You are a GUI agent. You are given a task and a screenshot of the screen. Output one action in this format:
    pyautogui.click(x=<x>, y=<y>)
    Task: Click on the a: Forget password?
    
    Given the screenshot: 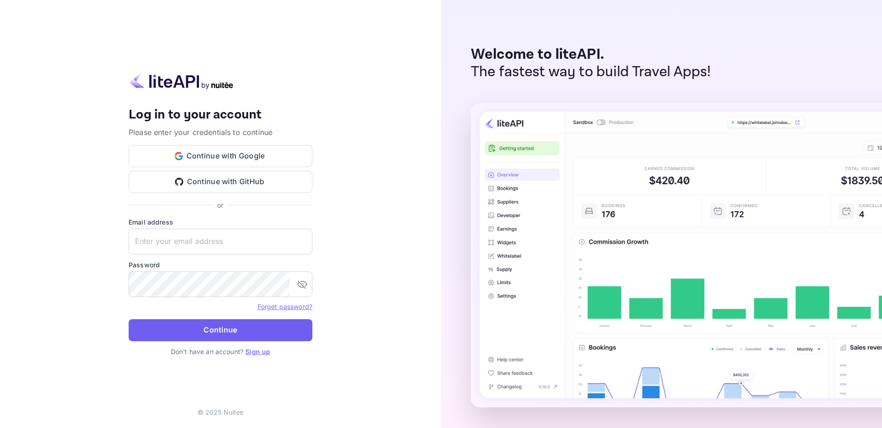 What is the action you would take?
    pyautogui.click(x=285, y=306)
    